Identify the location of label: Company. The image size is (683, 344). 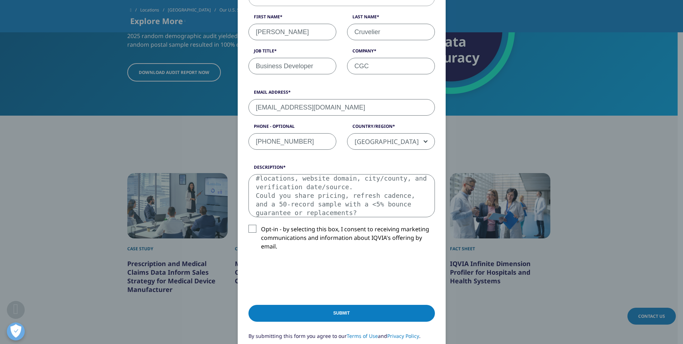
(391, 53).